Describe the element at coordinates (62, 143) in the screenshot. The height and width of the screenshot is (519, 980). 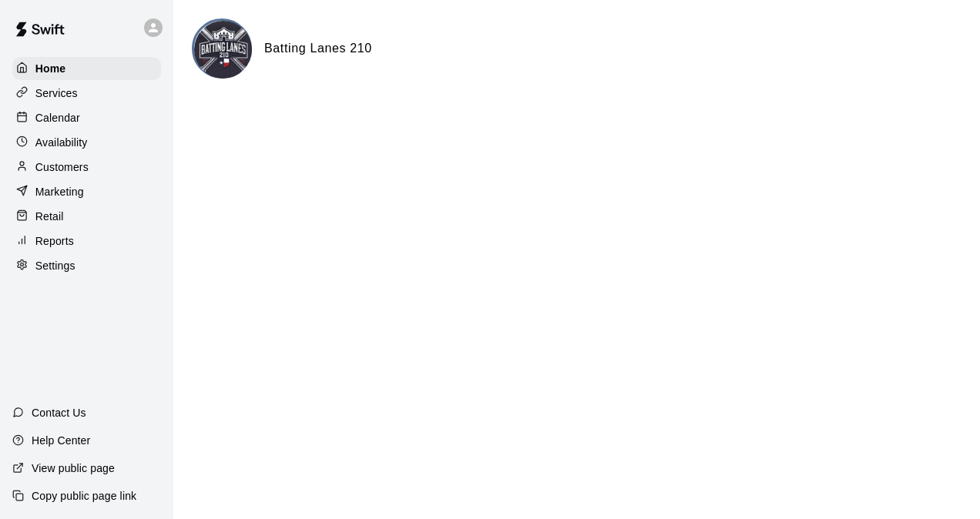
I see `p: Availability` at that location.